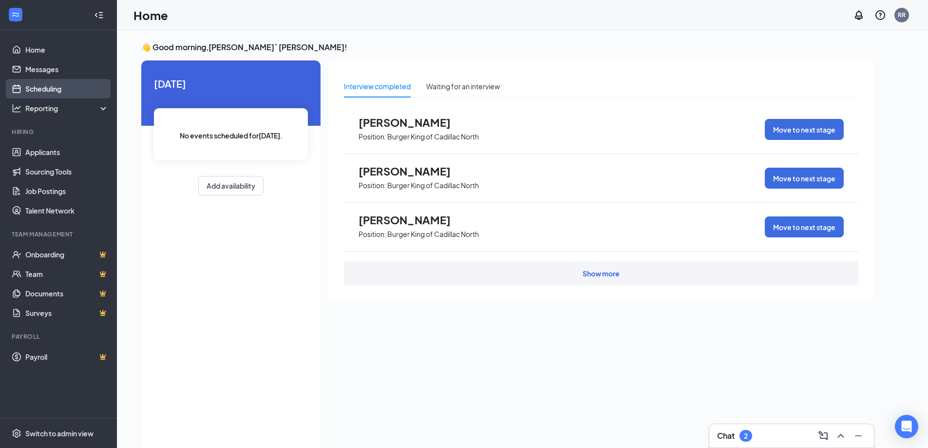 The image size is (928, 448). What do you see at coordinates (746, 435) in the screenshot?
I see `div: 2` at bounding box center [746, 435].